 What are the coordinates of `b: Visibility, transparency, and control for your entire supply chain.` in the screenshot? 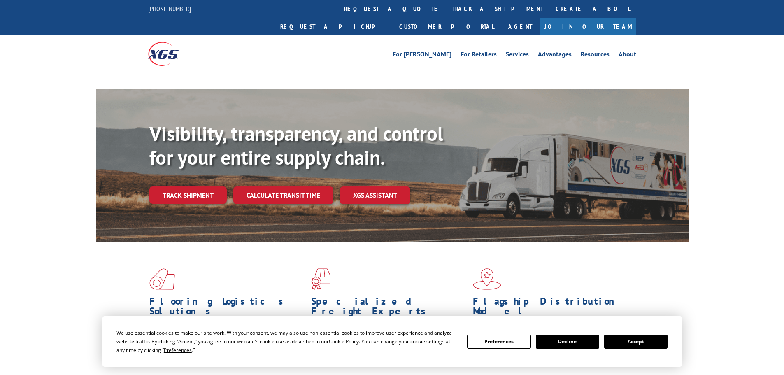 It's located at (296, 145).